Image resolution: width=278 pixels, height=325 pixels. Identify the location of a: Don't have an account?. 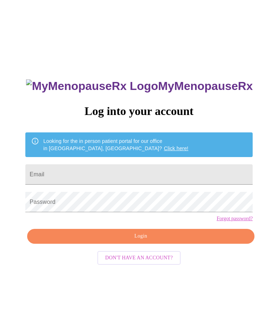
(139, 257).